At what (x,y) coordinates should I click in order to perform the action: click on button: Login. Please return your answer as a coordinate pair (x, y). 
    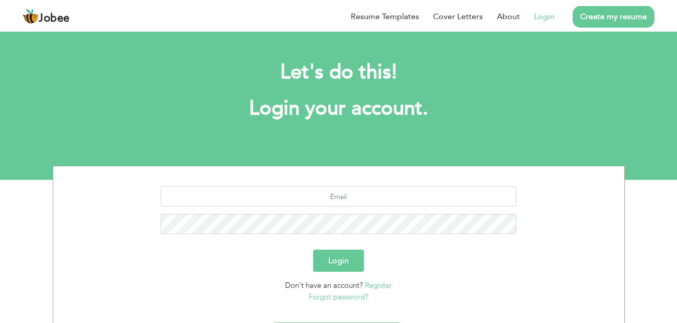
    Looking at the image, I should click on (338, 260).